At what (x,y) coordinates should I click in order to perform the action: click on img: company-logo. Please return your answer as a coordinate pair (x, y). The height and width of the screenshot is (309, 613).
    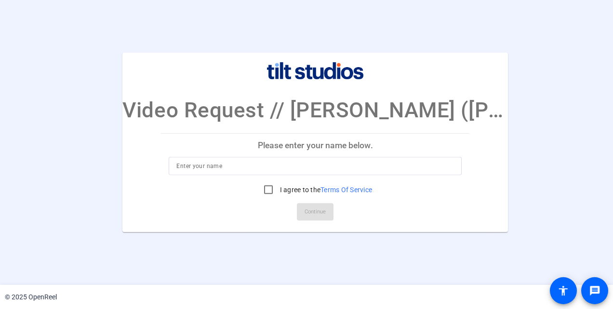
    Looking at the image, I should click on (315, 71).